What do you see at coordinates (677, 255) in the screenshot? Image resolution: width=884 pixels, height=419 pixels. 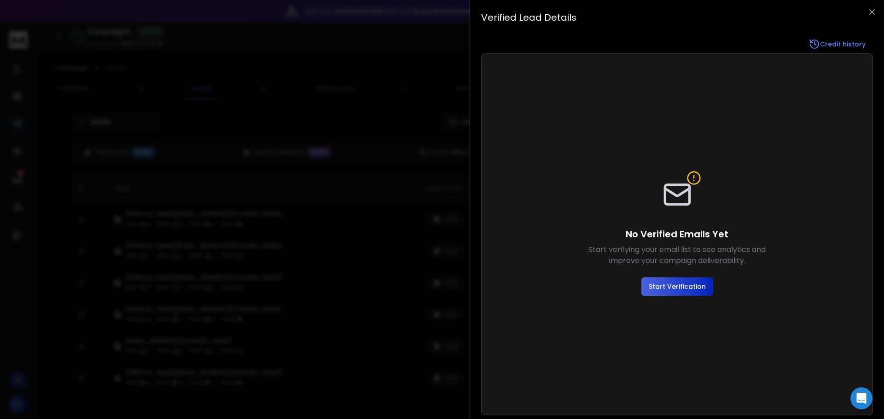 I see `p: Start verifying your email list to see analytics and improve your campaign deliverability.` at bounding box center [677, 255].